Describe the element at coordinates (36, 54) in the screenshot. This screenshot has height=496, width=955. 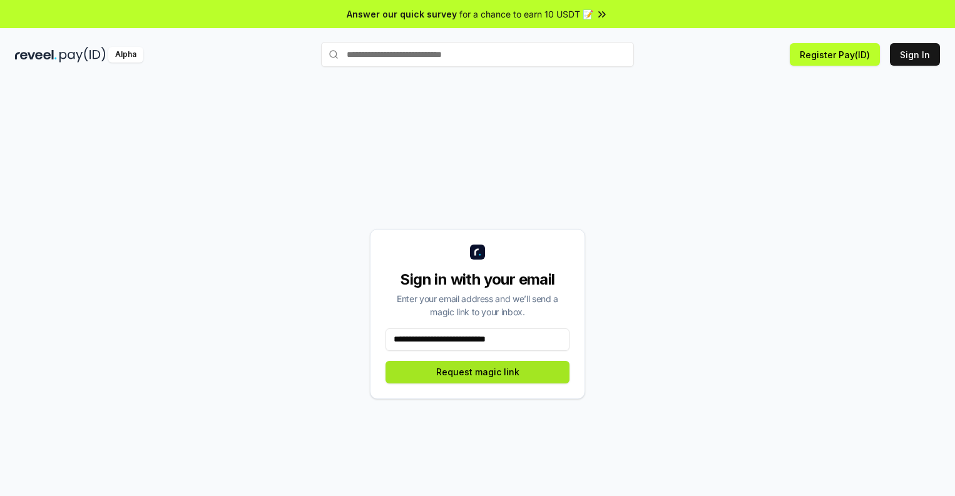
I see `img: reveel_dark` at that location.